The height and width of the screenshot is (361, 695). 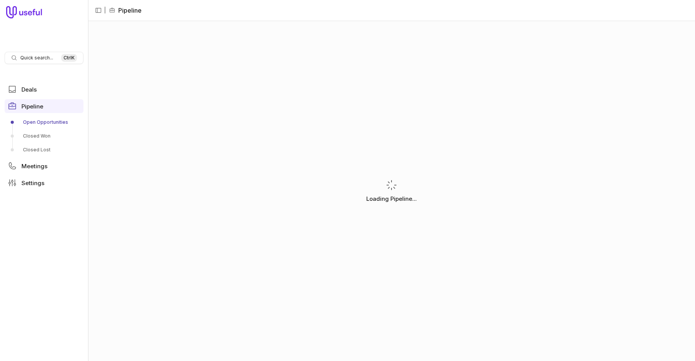 I want to click on a: Closed Lost, so click(x=44, y=150).